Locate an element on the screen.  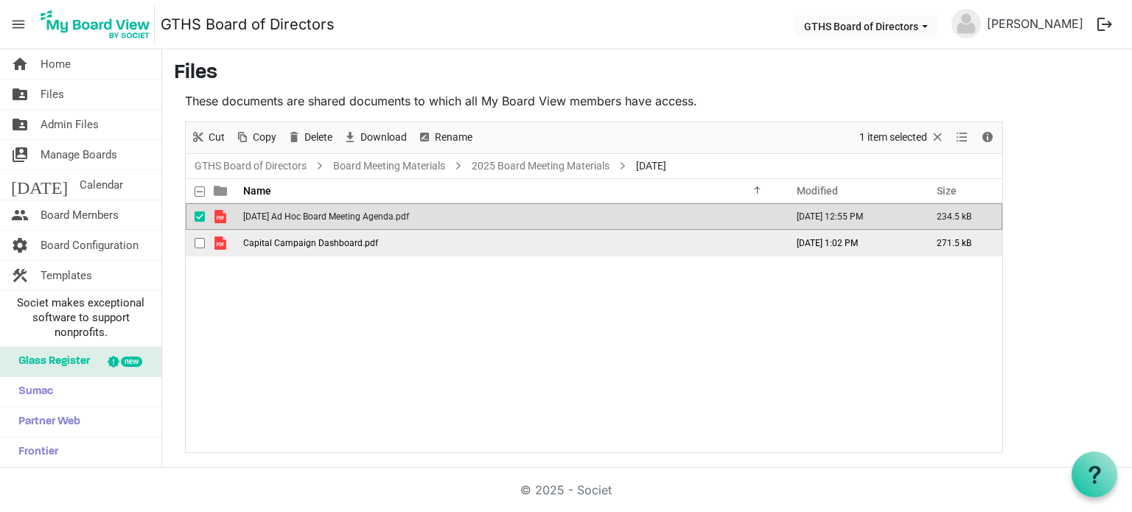
div: Details is located at coordinates (988, 138).